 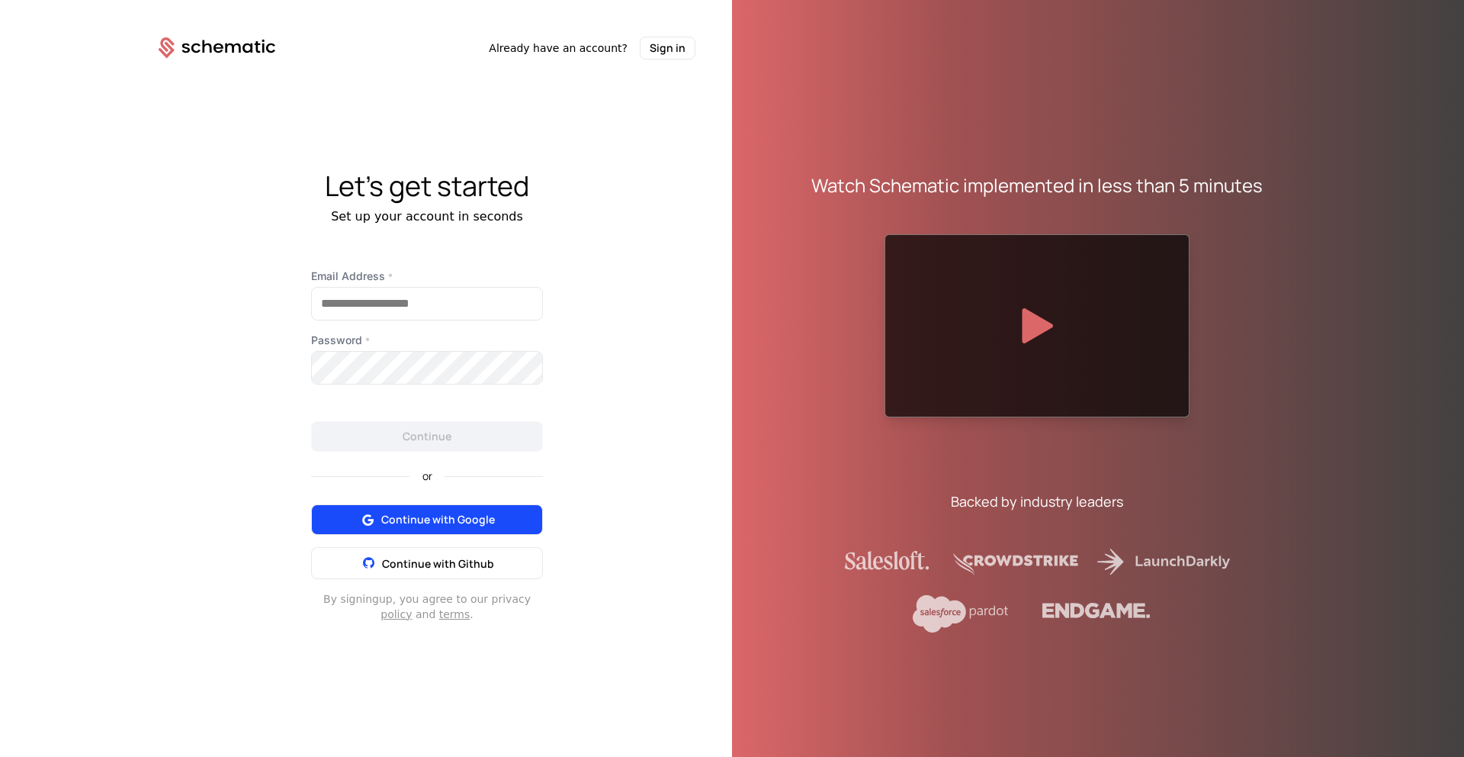 I want to click on div: Watch Schematic implemented in less than 5 minutes, so click(x=1037, y=185).